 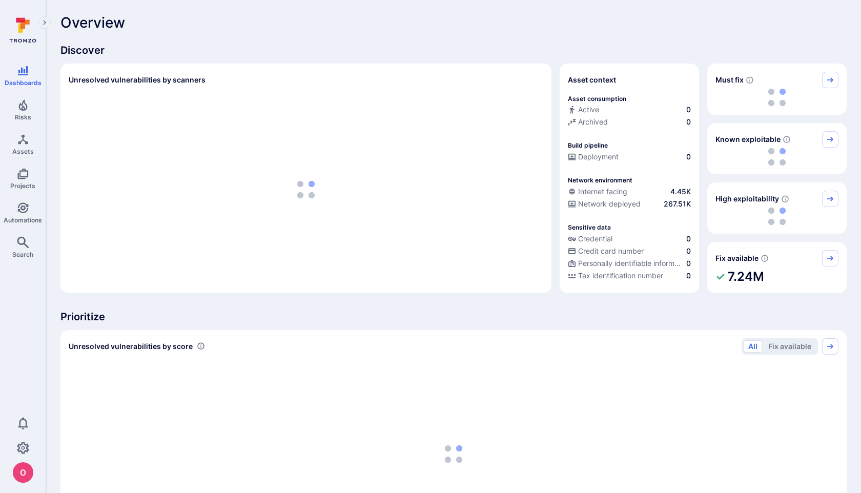 I want to click on span: 267.51K, so click(x=677, y=204).